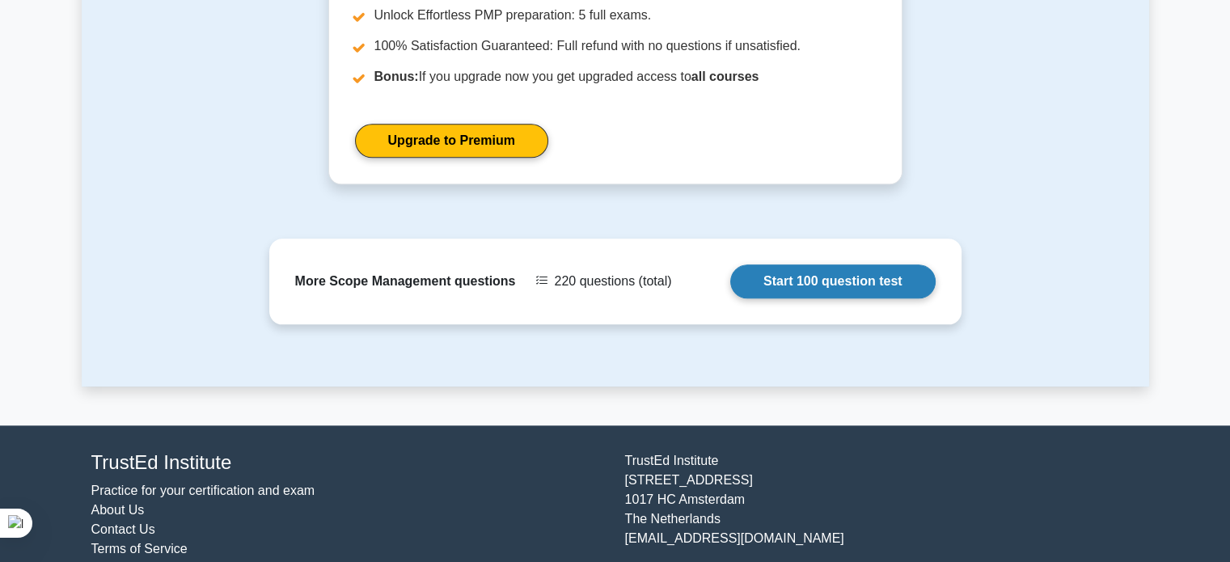  What do you see at coordinates (833, 281) in the screenshot?
I see `a: Start 100 question test` at bounding box center [833, 281].